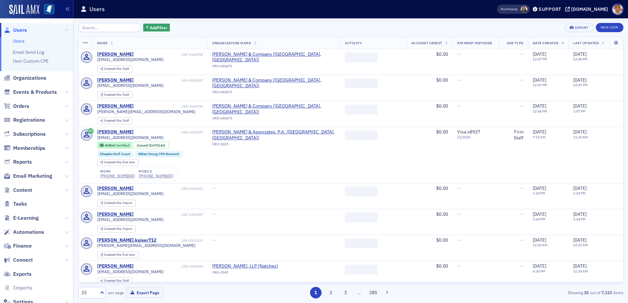  I want to click on button: AddFilter, so click(157, 28).